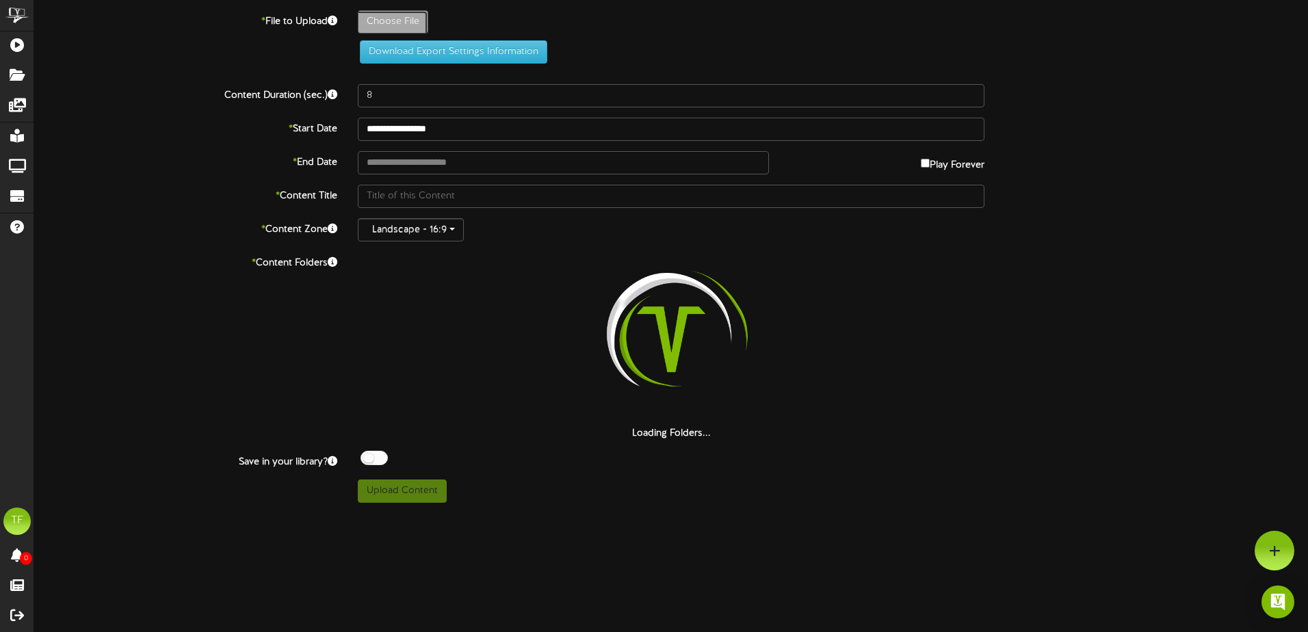 This screenshot has height=632, width=1308. Describe the element at coordinates (185, 194) in the screenshot. I see `label: Content Title` at that location.